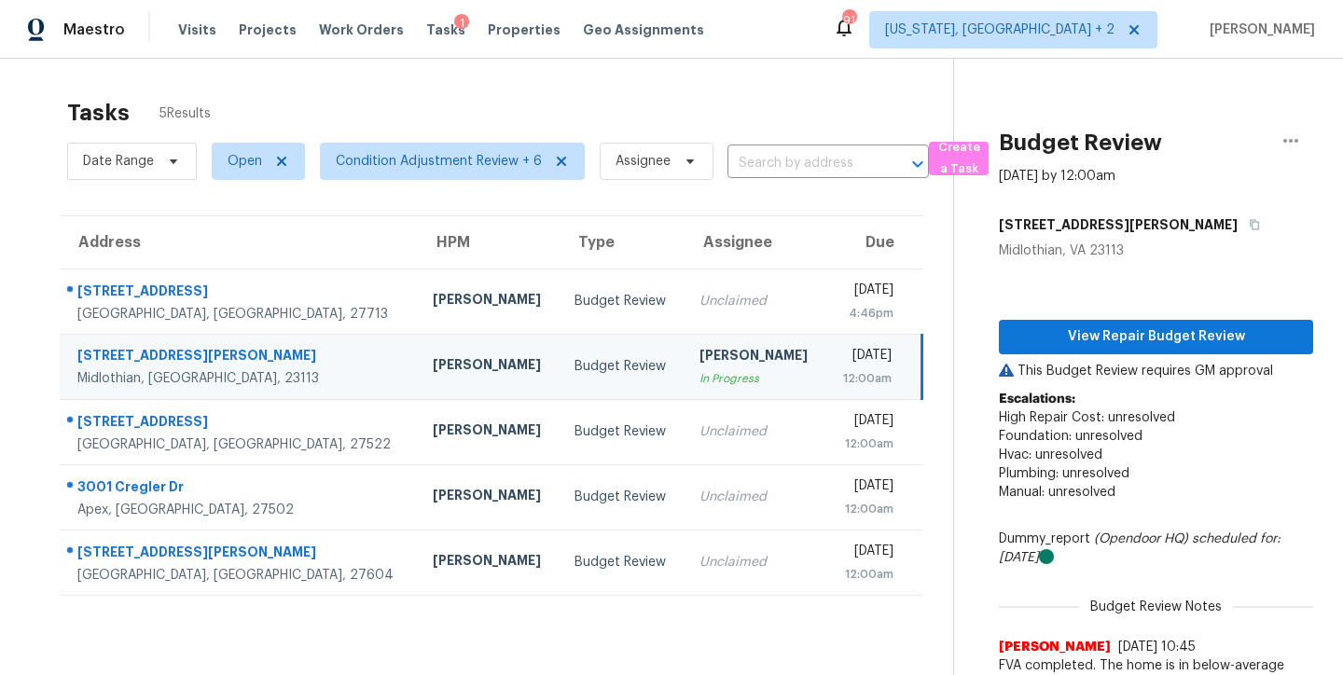 The image size is (1343, 675). What do you see at coordinates (1155, 548) in the screenshot?
I see `div: Dummy_report` at bounding box center [1155, 548].